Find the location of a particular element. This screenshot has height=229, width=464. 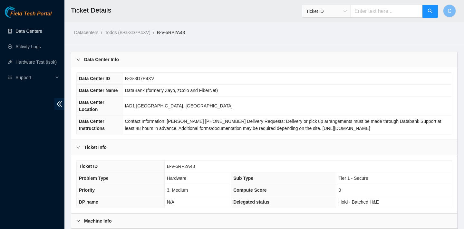

a: Hardware Test (isok) is located at coordinates (36, 62).